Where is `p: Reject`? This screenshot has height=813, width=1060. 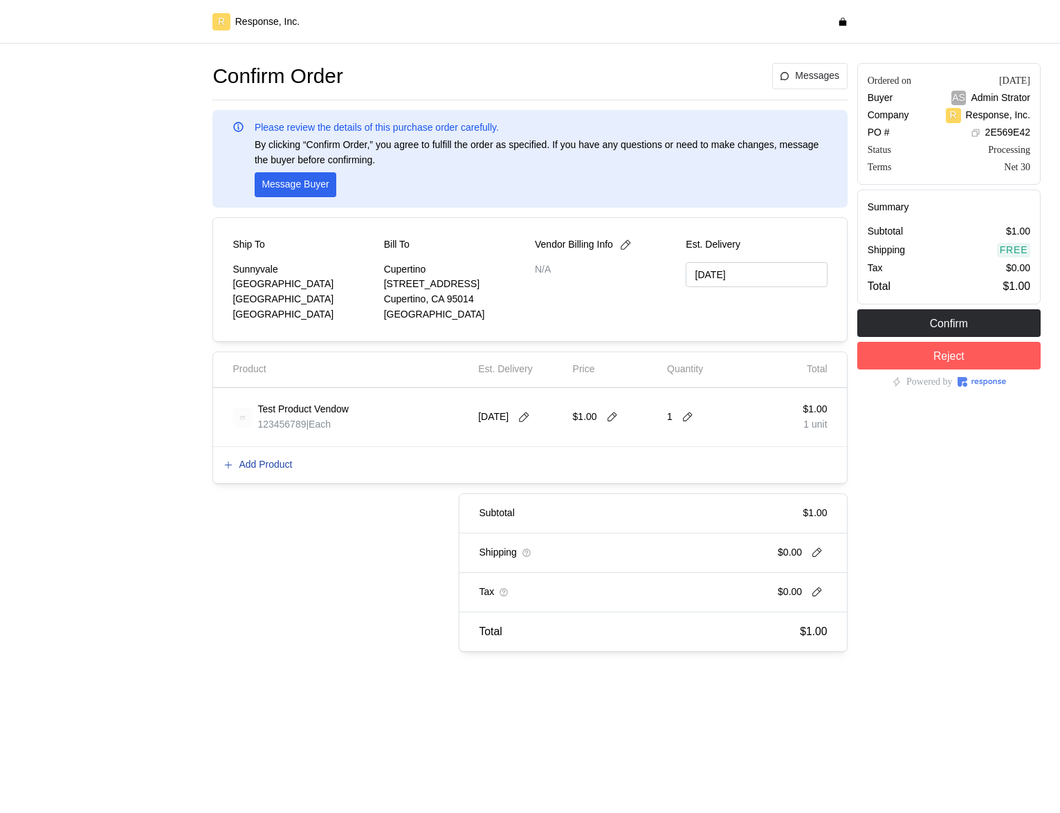
p: Reject is located at coordinates (949, 356).